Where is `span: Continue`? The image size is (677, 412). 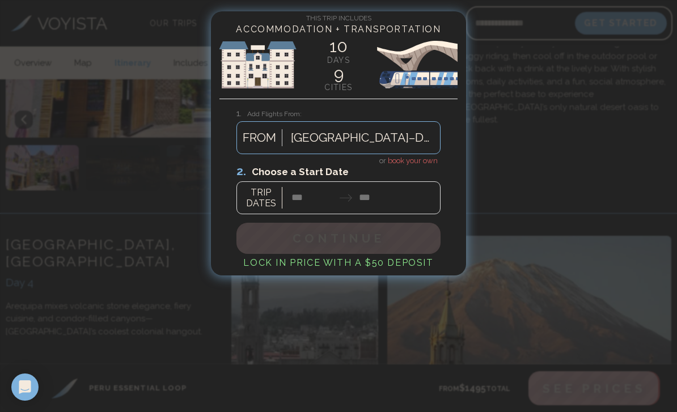
span: Continue is located at coordinates (338, 238).